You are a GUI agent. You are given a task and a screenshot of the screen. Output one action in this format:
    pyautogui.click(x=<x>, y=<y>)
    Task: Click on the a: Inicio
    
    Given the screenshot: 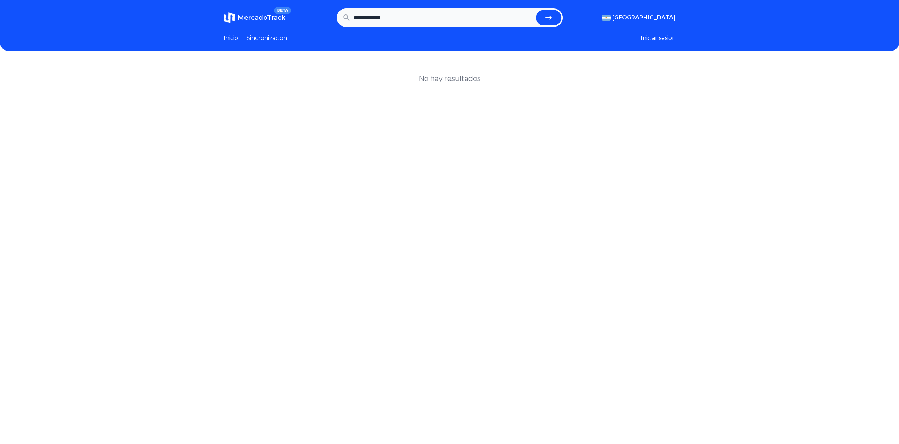 What is the action you would take?
    pyautogui.click(x=231, y=38)
    